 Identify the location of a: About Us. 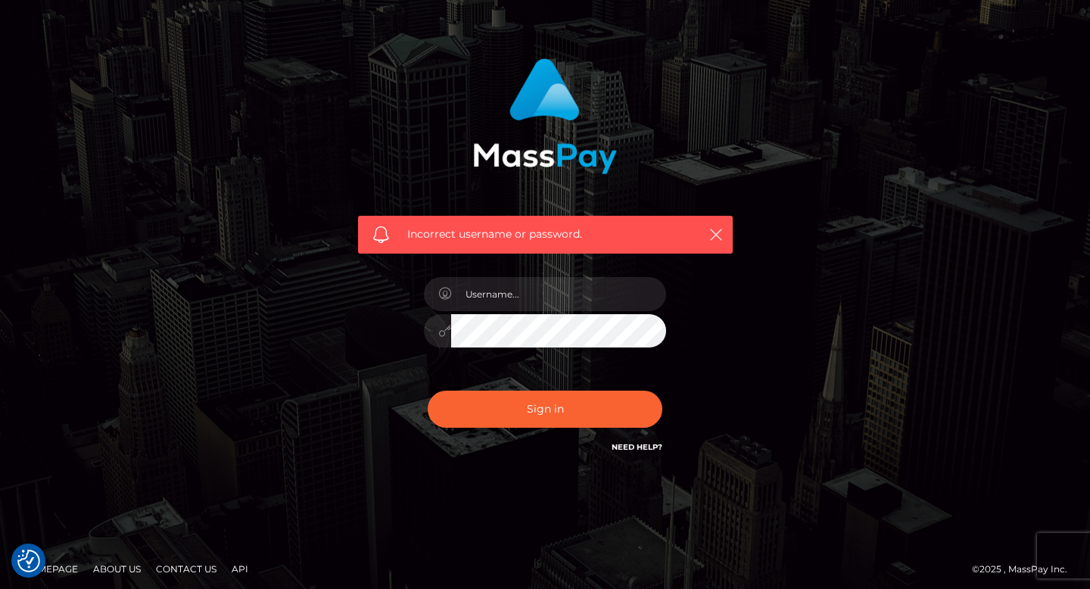
(117, 568).